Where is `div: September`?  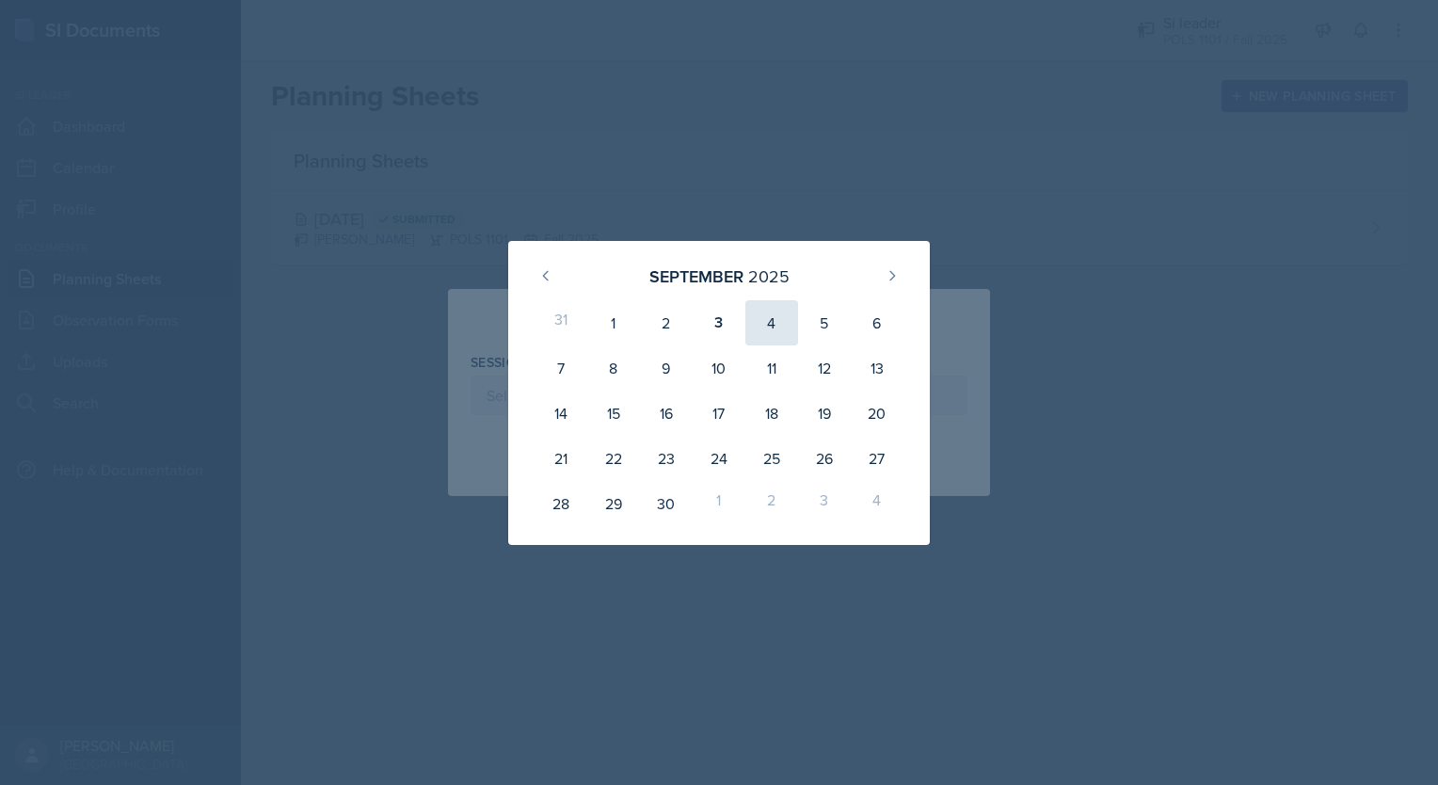
div: September is located at coordinates (697, 276).